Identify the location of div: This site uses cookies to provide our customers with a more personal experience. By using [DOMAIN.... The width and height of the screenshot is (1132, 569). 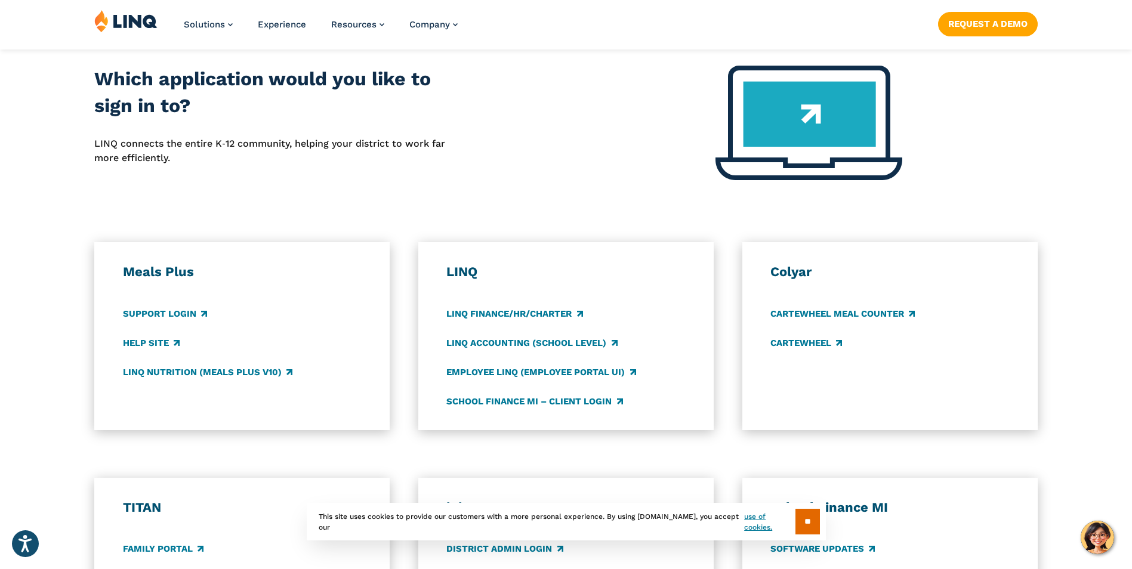
(566, 522).